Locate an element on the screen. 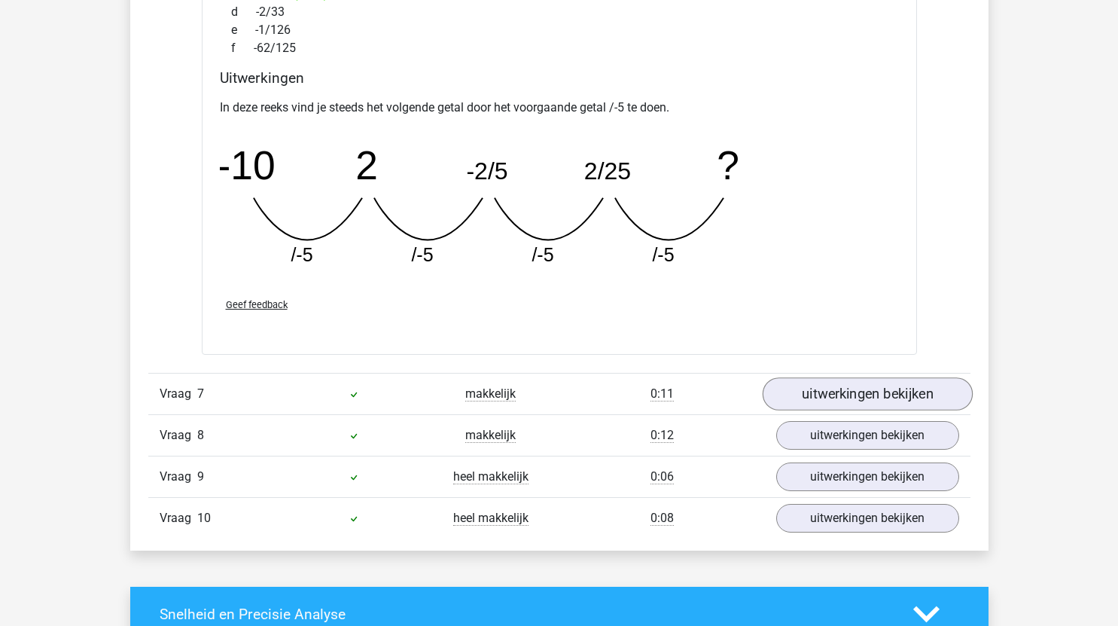 The height and width of the screenshot is (626, 1118). h4: Uitwerkingen is located at coordinates (560, 78).